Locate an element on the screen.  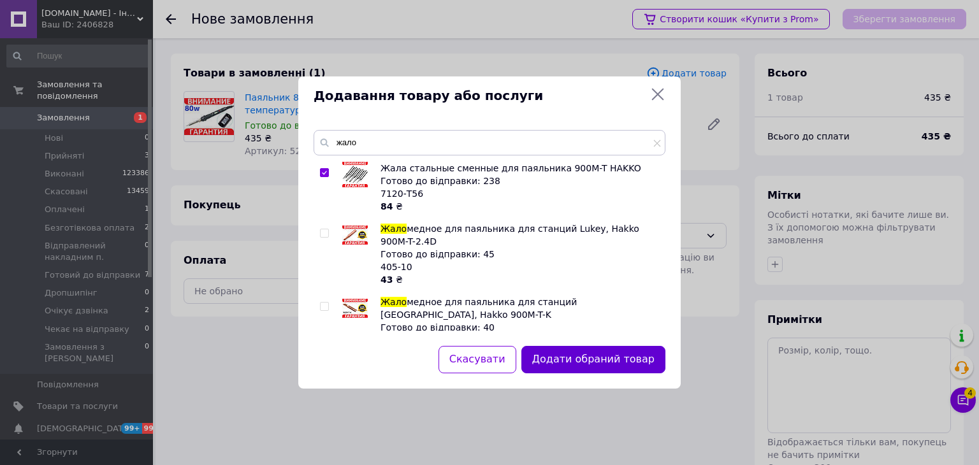
b: 84 is located at coordinates (386, 206).